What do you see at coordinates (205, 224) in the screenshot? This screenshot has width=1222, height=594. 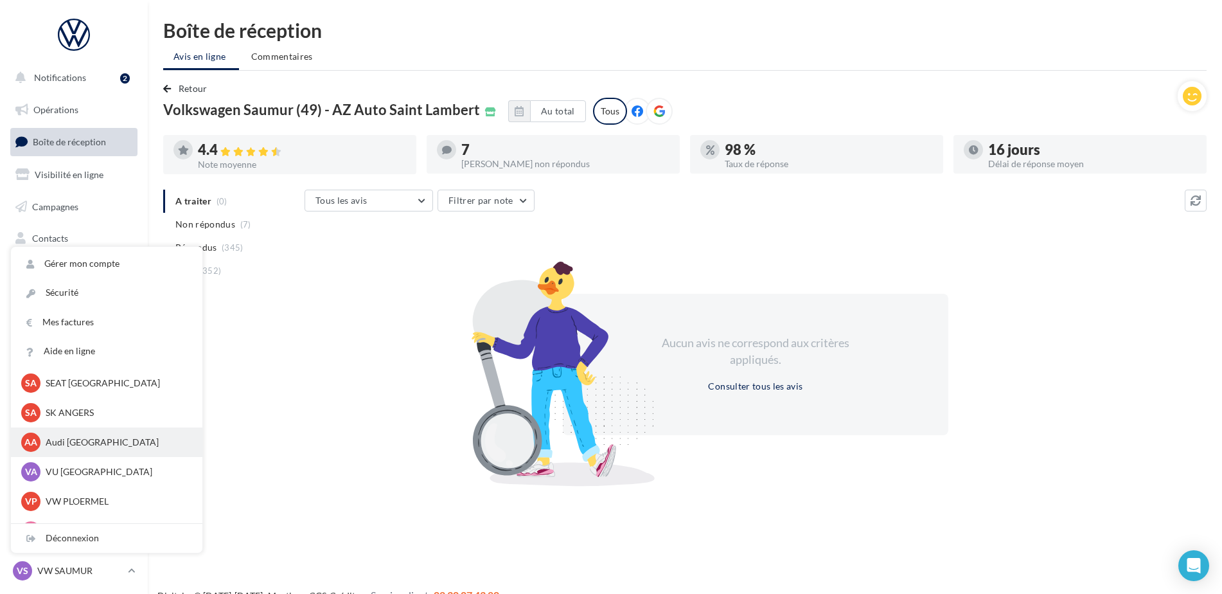 I see `span: Non répondus` at bounding box center [205, 224].